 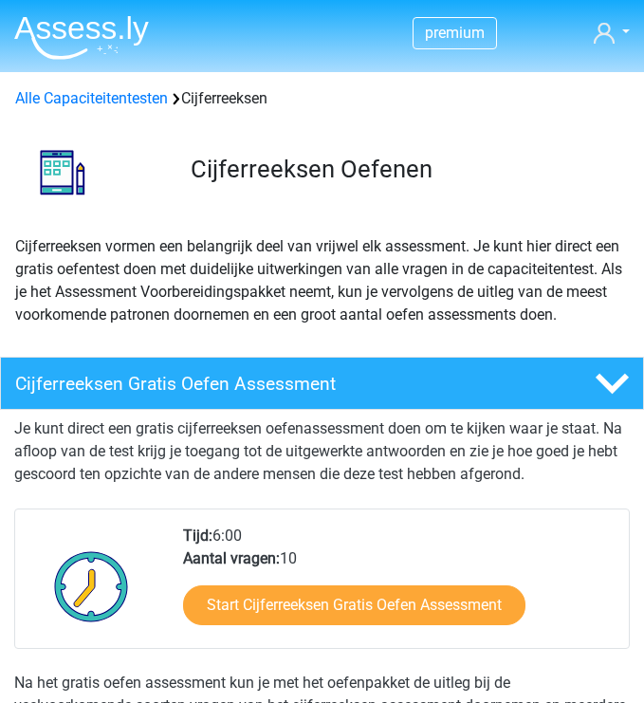 What do you see at coordinates (268, 383) in the screenshot?
I see `h4: Cijferreeksen Gratis Oefen Assessment` at bounding box center [268, 383].